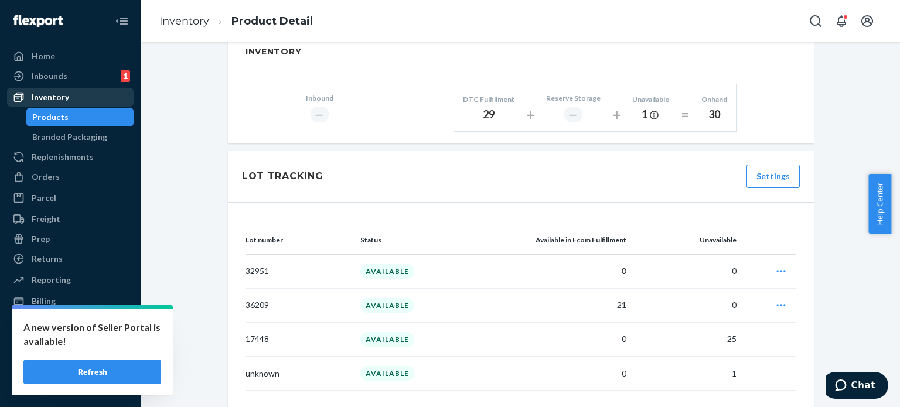  What do you see at coordinates (80, 137) in the screenshot?
I see `a: Branded Packaging` at bounding box center [80, 137].